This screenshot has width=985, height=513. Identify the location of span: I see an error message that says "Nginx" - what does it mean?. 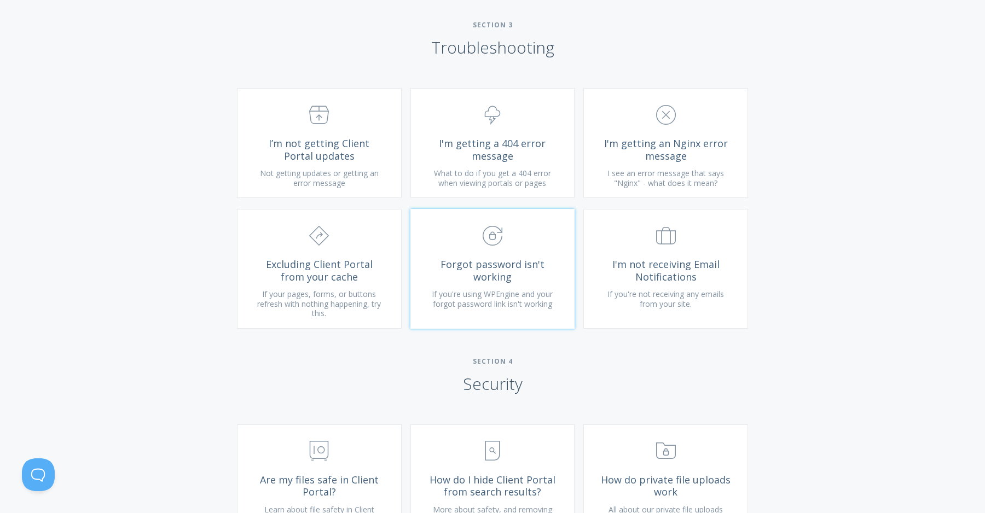
(665, 178).